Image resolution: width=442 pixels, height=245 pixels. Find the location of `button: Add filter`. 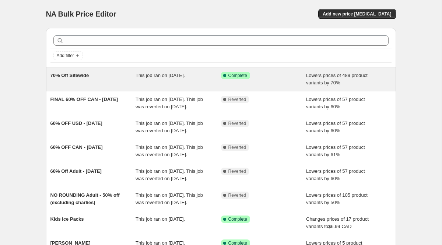

button: Add filter is located at coordinates (68, 56).